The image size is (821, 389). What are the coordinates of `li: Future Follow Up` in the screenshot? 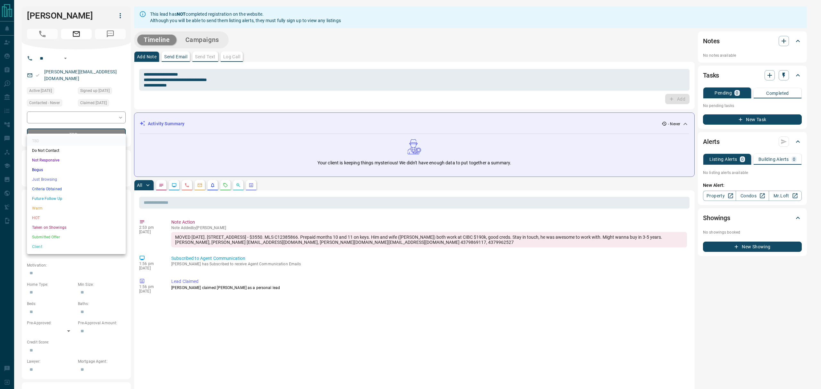 It's located at (76, 199).